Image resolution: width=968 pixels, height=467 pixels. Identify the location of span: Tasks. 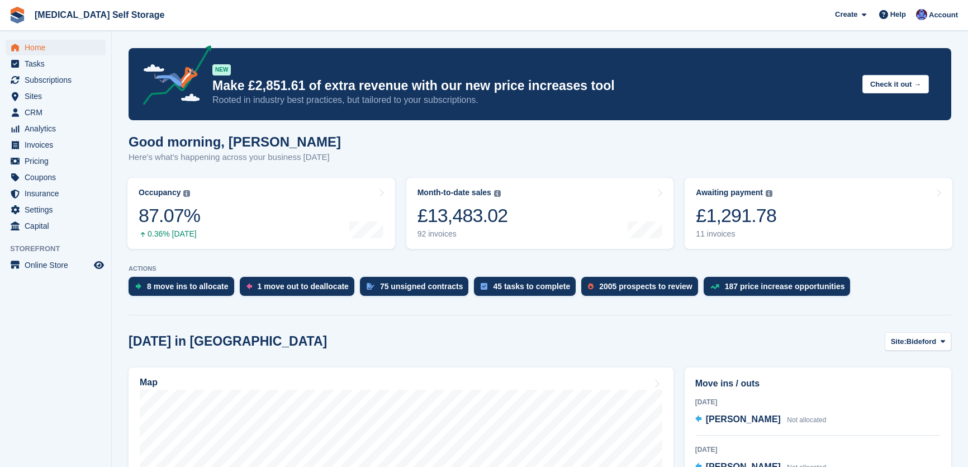
(58, 64).